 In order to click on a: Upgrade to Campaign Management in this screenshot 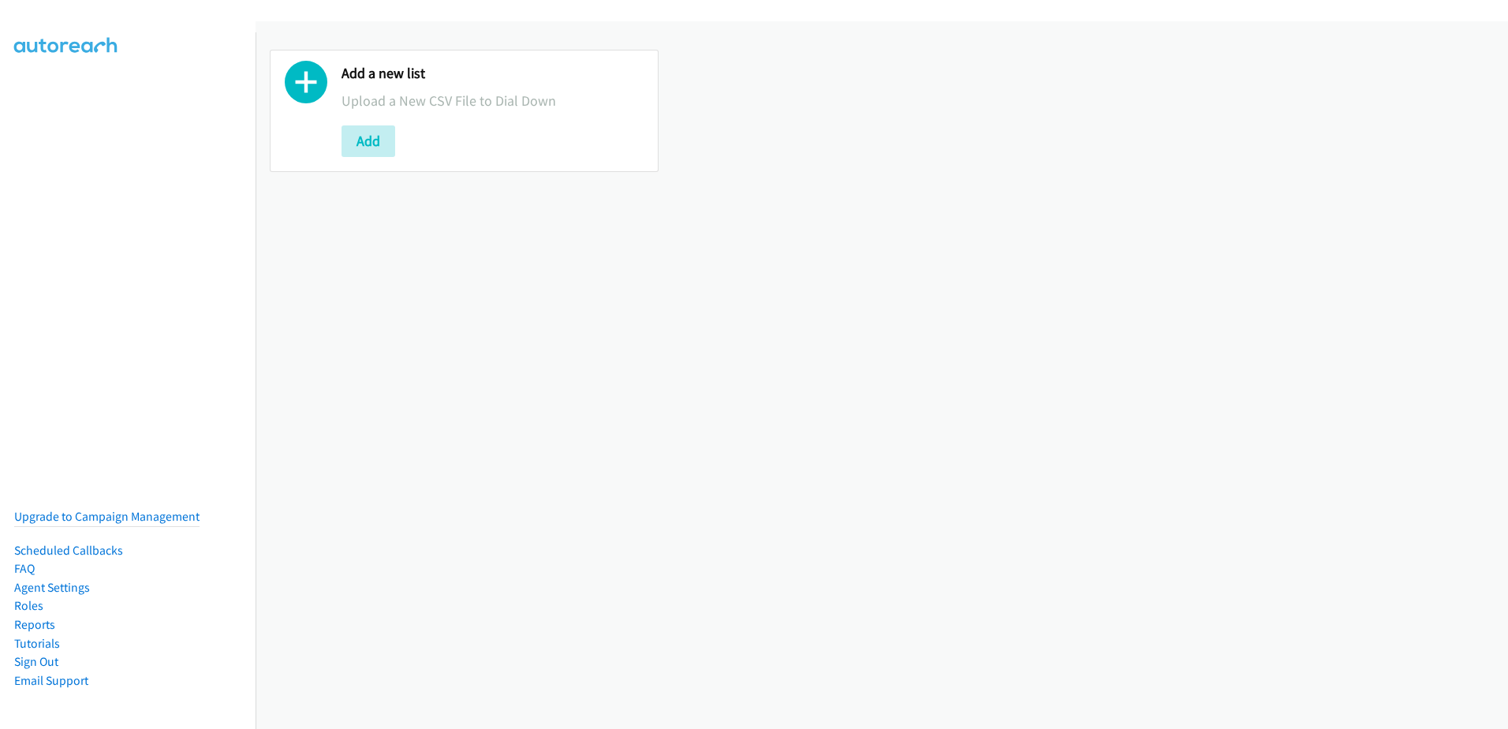, I will do `click(106, 516)`.